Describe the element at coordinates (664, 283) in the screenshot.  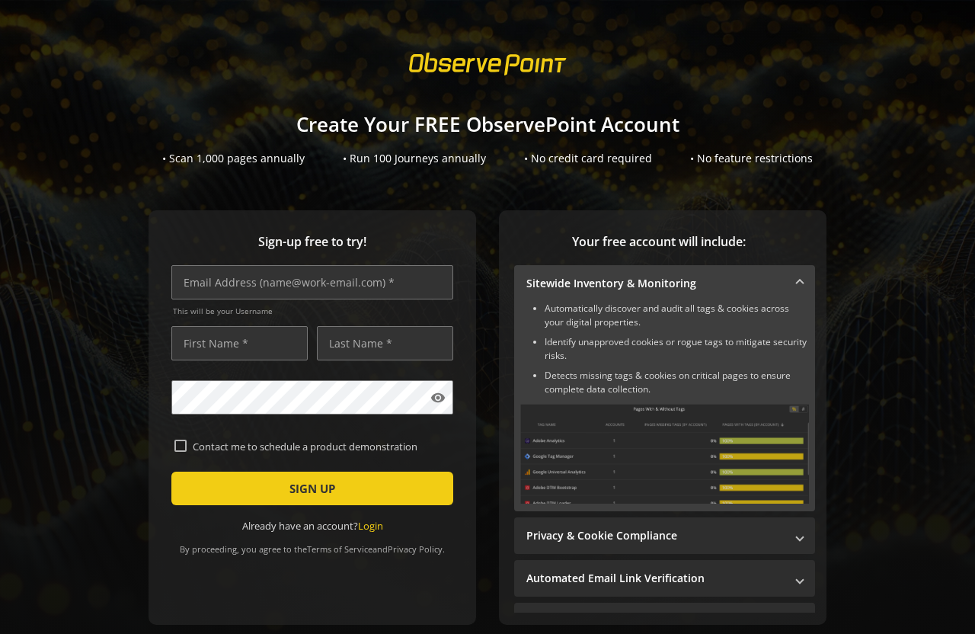
I see `mat-expansion-panel-header: Sitewide Inventory & Monitoring` at that location.